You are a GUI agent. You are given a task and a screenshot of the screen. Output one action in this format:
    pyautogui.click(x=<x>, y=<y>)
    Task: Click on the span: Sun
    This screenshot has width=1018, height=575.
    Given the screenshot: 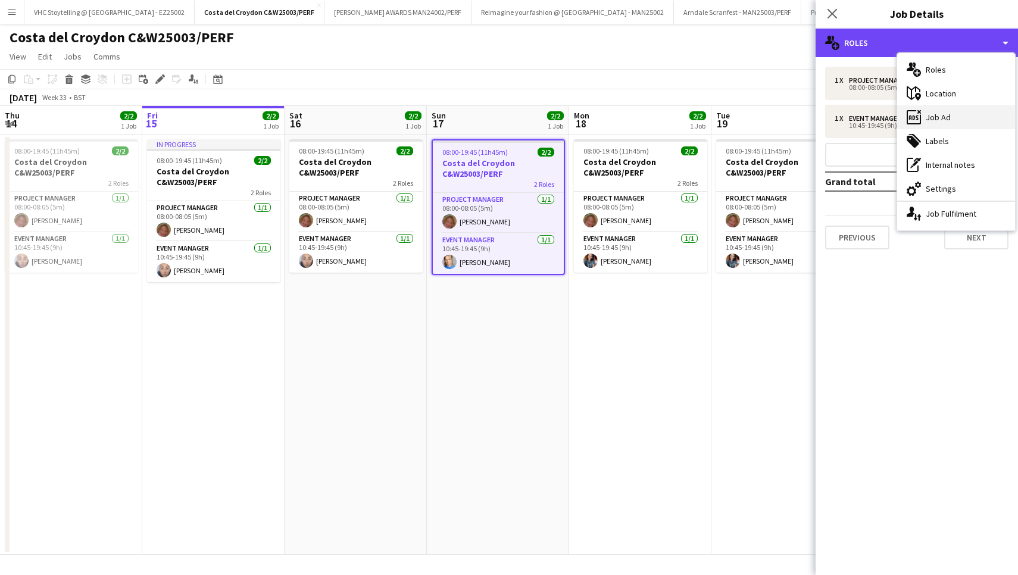 What is the action you would take?
    pyautogui.click(x=439, y=115)
    